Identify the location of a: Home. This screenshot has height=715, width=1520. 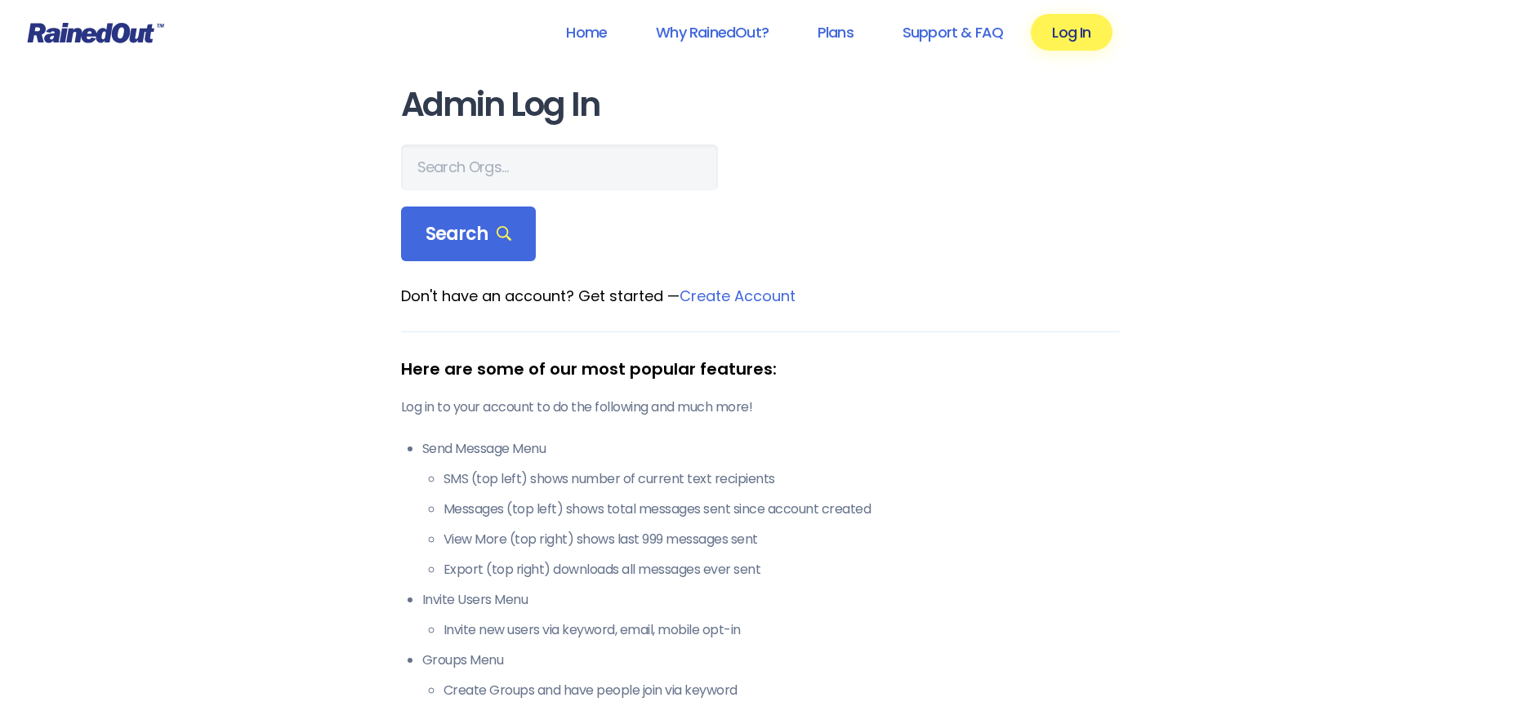
(586, 32).